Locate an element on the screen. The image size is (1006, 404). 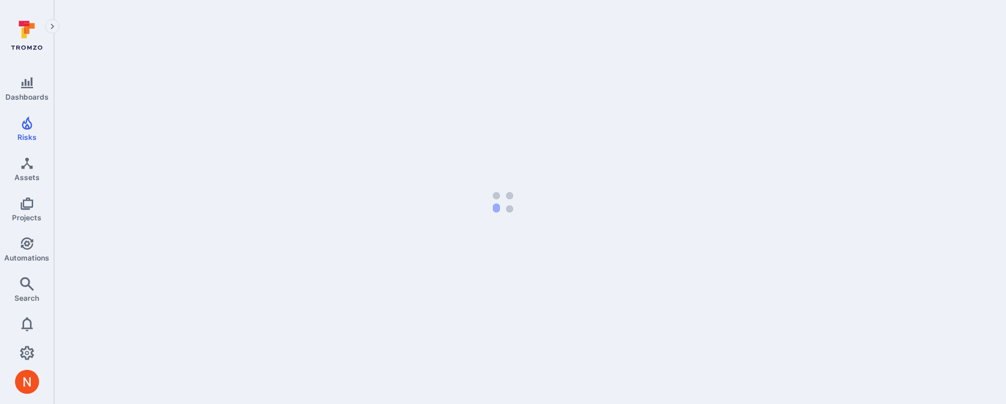
button: Expand navigation menu is located at coordinates (52, 26).